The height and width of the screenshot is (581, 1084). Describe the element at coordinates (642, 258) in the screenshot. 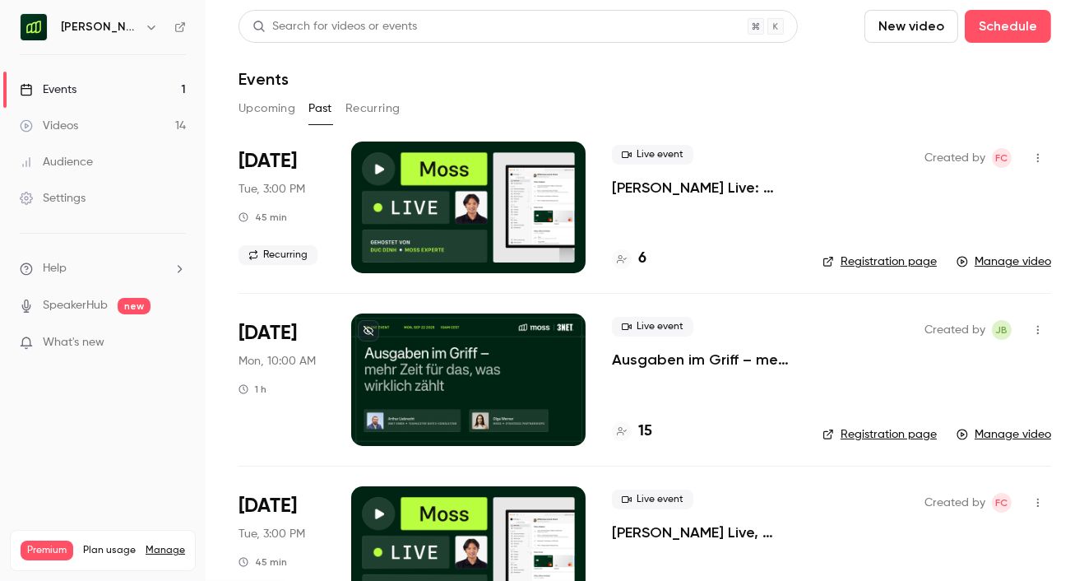

I see `h4: 6` at that location.